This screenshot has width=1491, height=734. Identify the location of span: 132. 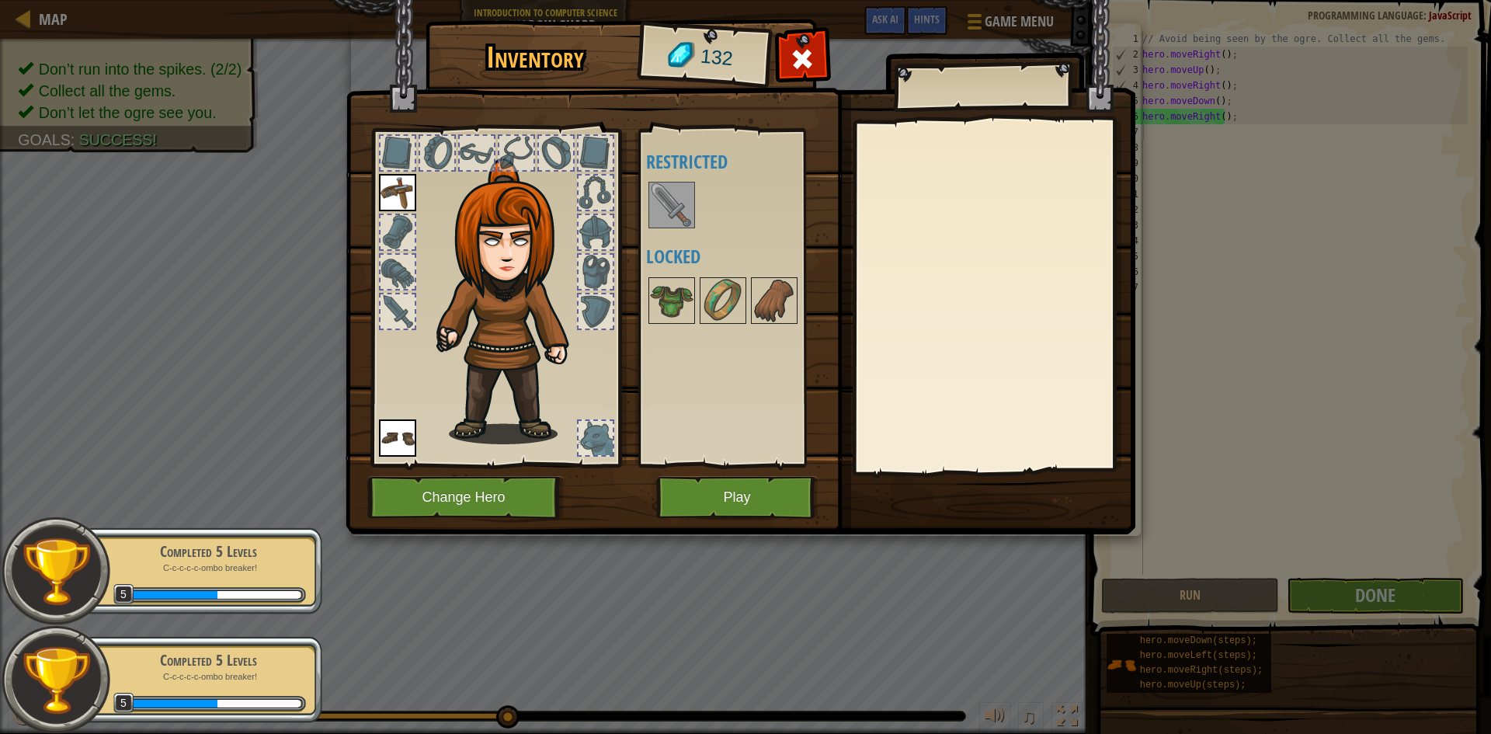
(716, 57).